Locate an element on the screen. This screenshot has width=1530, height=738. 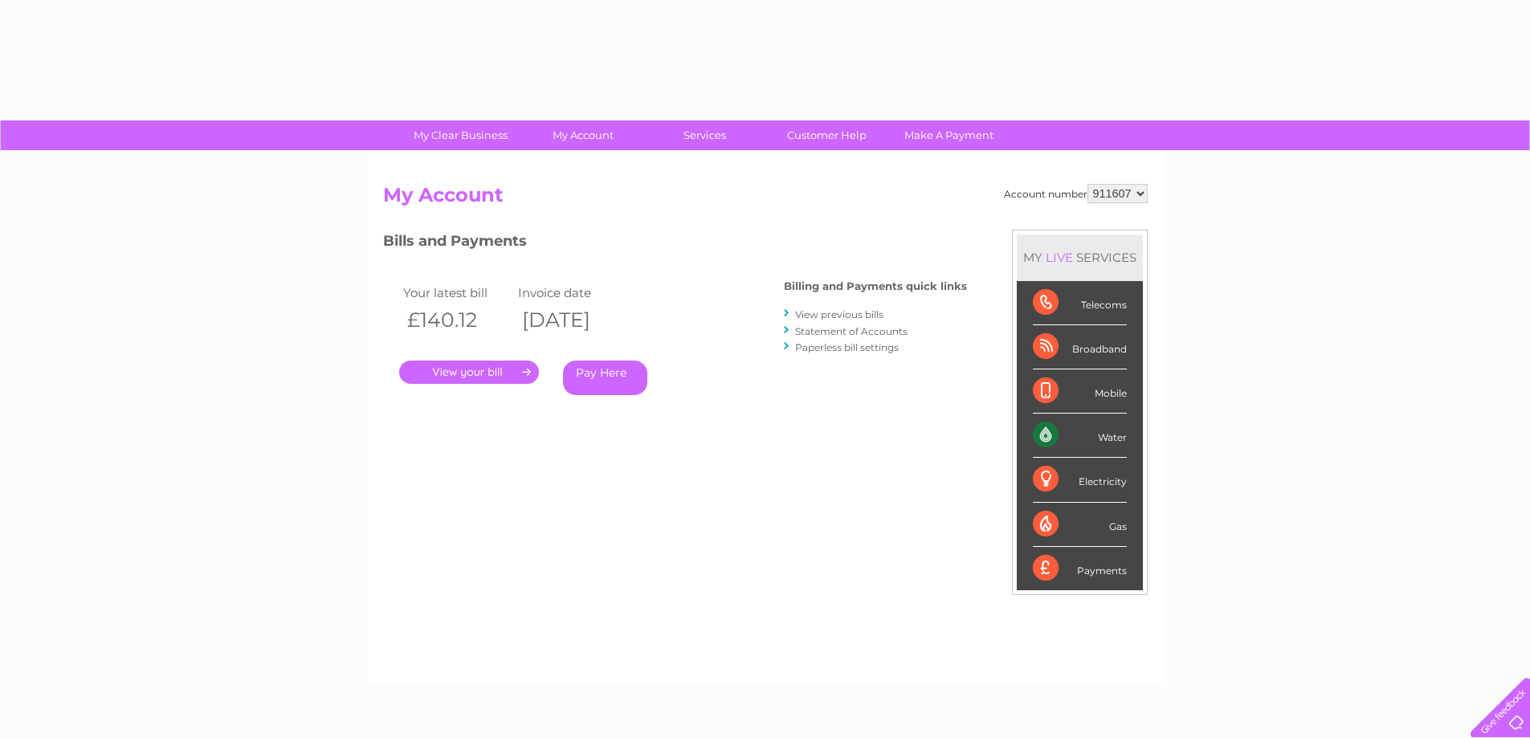
a: Customer Help is located at coordinates (827, 135).